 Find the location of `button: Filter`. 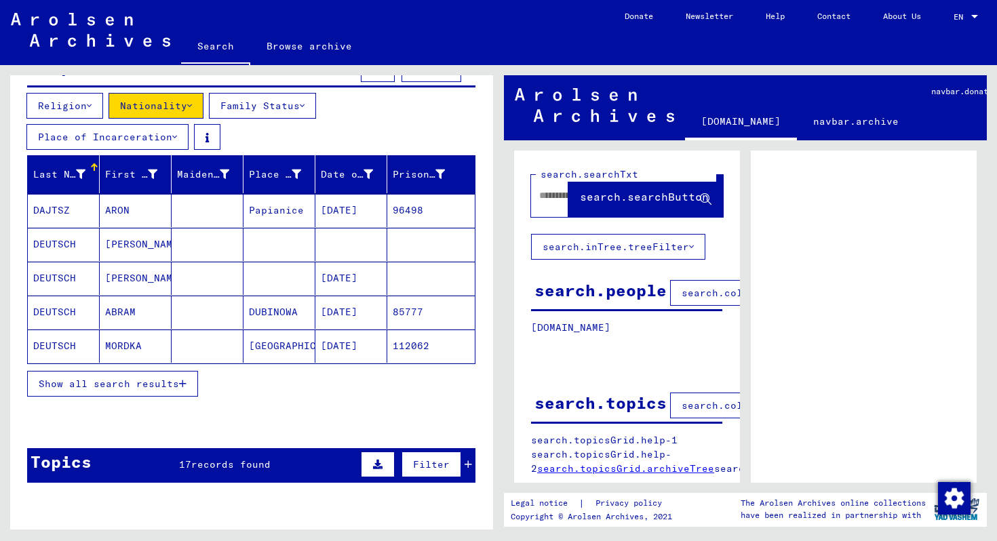

button: Filter is located at coordinates (431, 464).